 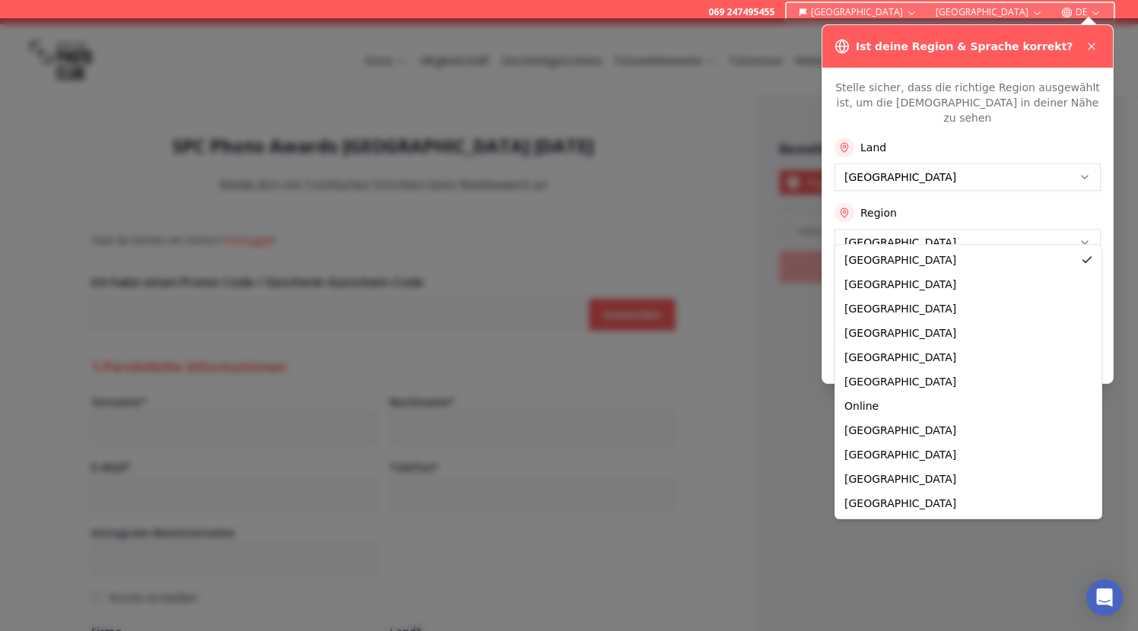 I want to click on span: Online, so click(x=861, y=406).